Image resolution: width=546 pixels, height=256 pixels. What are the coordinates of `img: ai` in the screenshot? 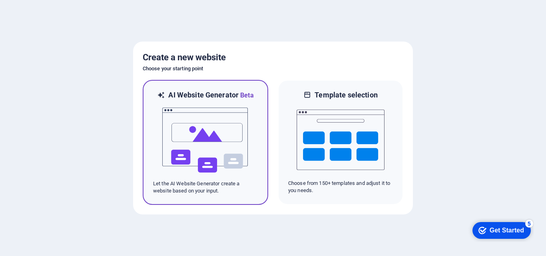 It's located at (205, 140).